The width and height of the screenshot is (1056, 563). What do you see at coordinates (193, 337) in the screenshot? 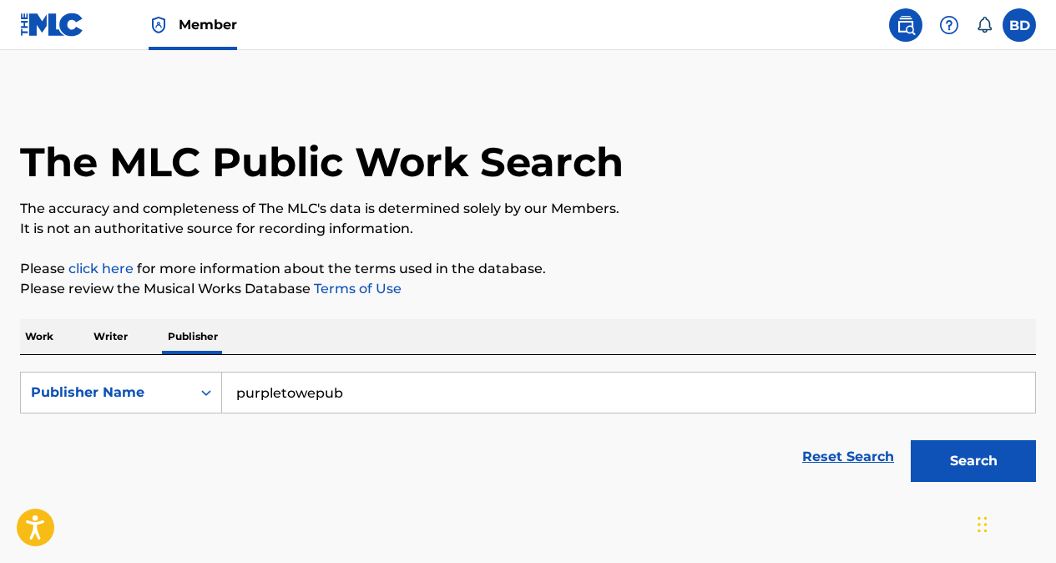
I see `p: Publisher` at bounding box center [193, 337].